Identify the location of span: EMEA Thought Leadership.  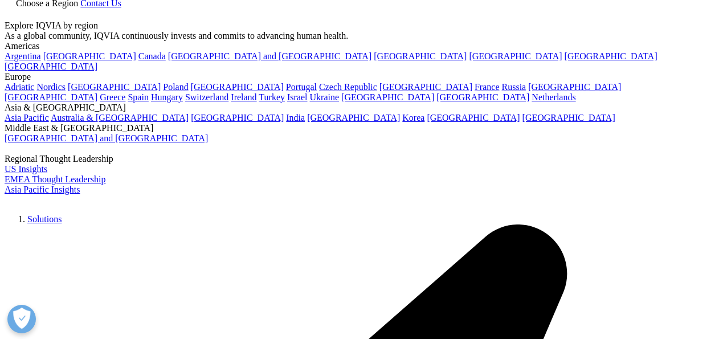
(55, 179).